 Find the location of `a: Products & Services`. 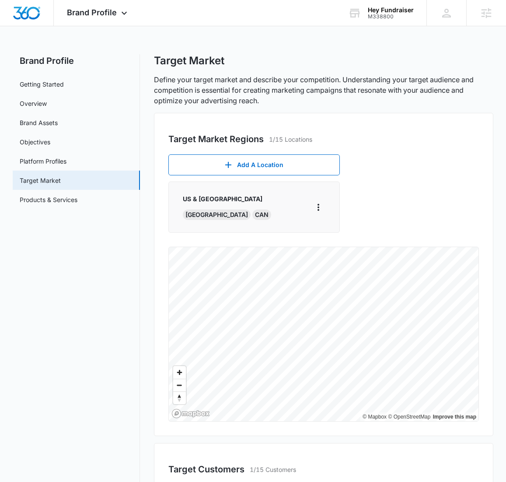

a: Products & Services is located at coordinates (49, 200).